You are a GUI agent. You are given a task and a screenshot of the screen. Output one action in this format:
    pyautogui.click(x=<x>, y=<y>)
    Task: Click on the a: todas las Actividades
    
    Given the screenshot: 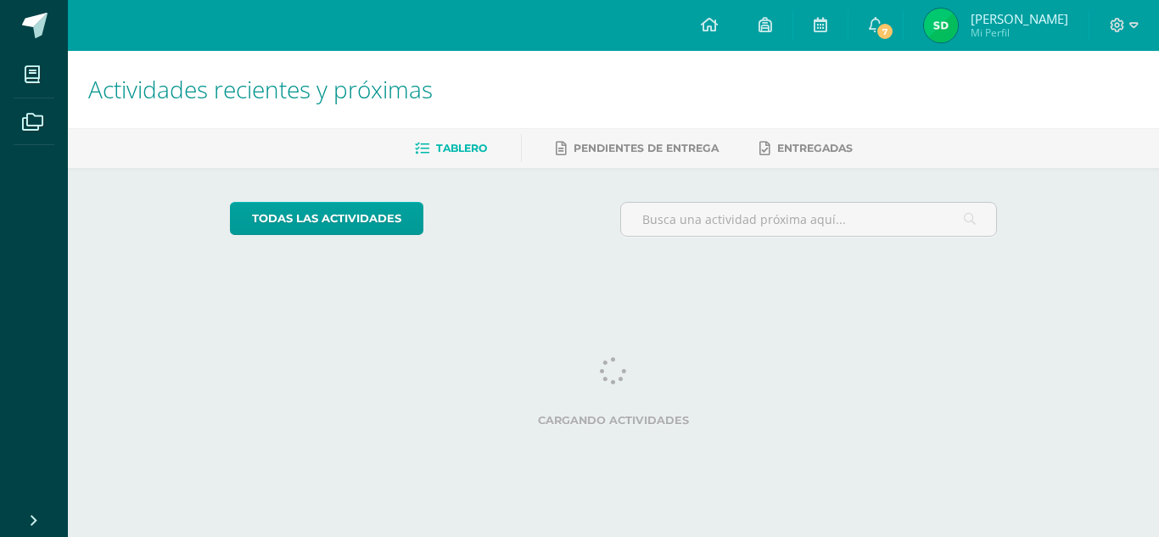 What is the action you would take?
    pyautogui.click(x=327, y=218)
    